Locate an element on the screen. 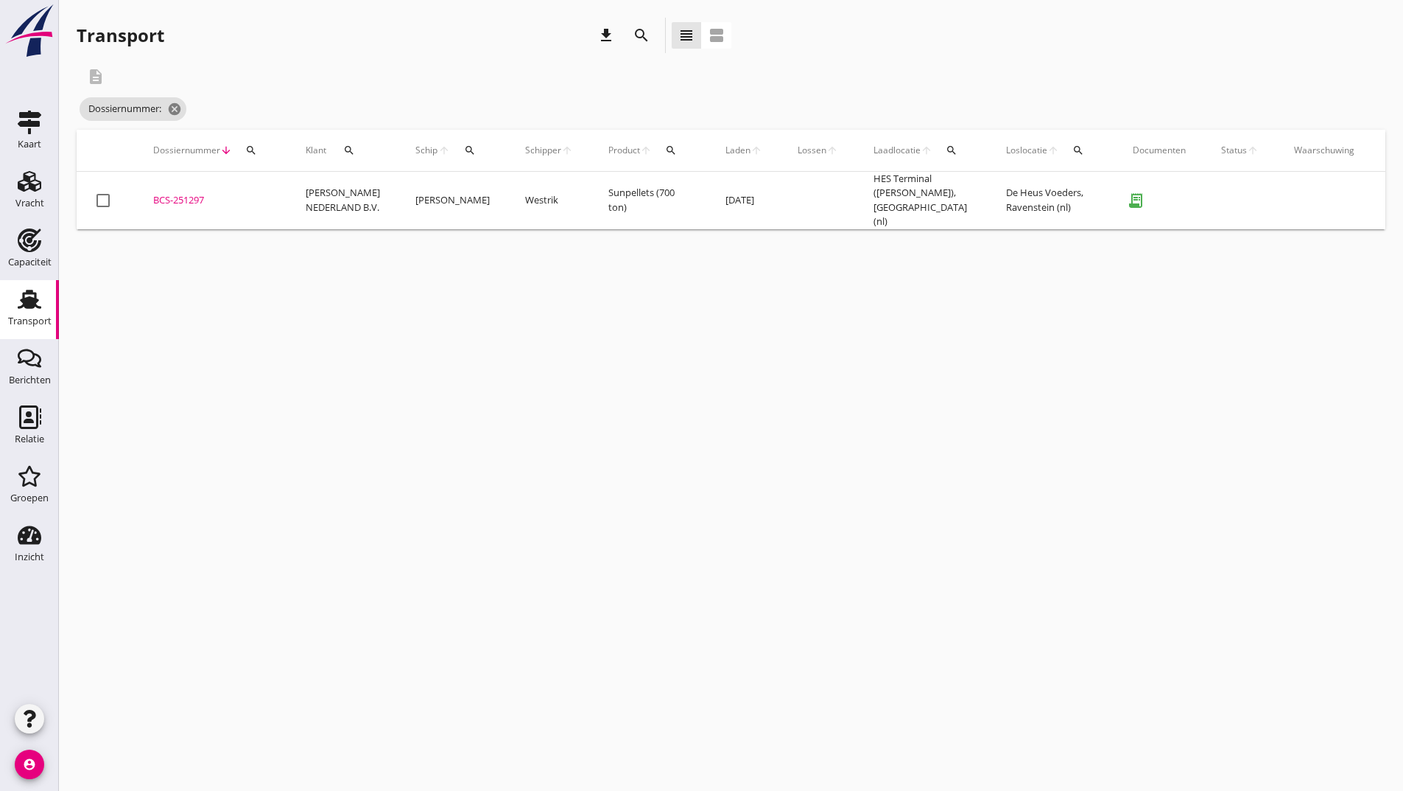 The width and height of the screenshot is (1403, 791). td: Sunpellets (700 ton) is located at coordinates (649, 200).